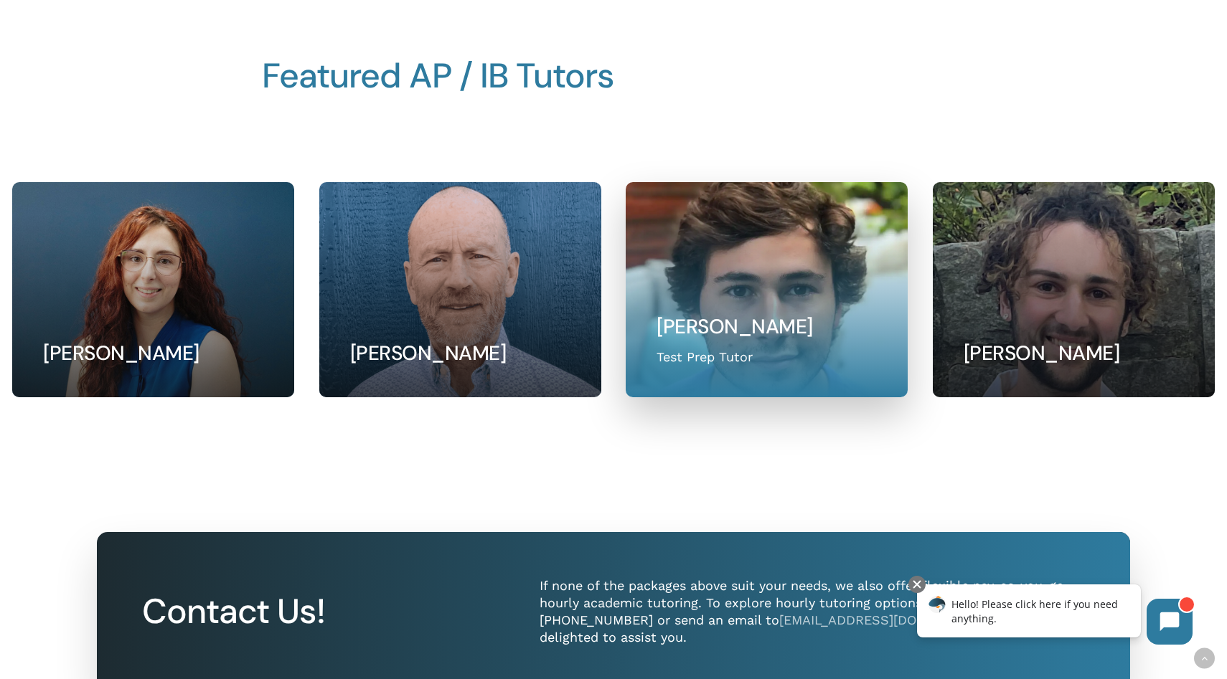  I want to click on span: Featured AP / IB Tutors, so click(438, 75).